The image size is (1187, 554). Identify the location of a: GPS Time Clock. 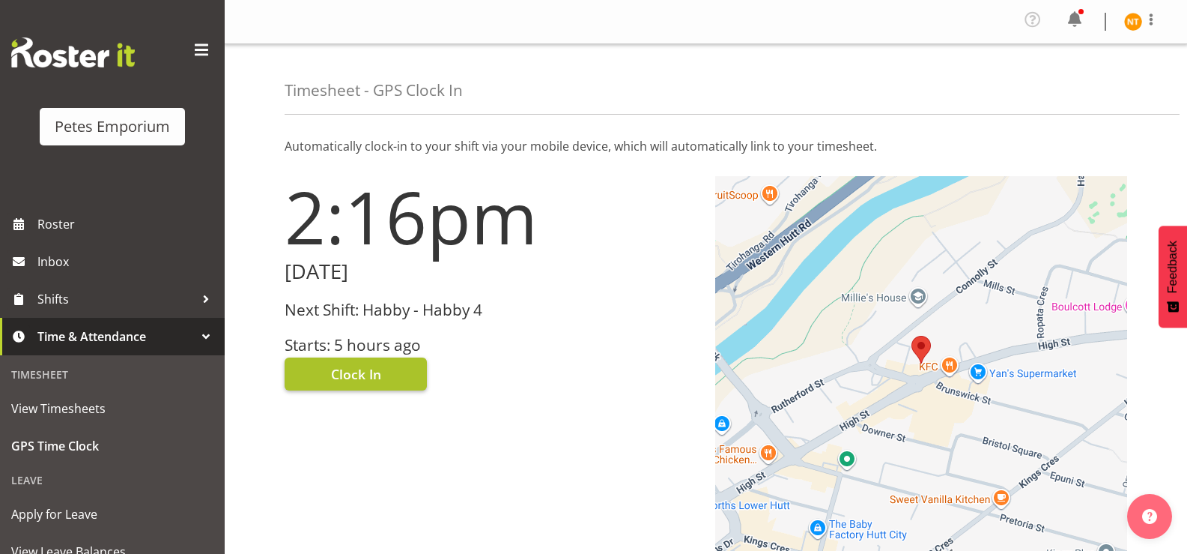
(112, 446).